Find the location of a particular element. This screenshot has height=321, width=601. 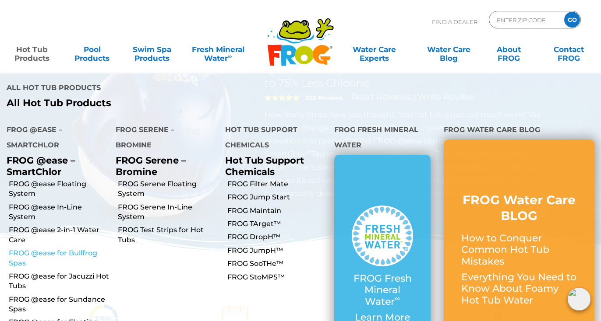

a: FROG @ease for Sundance Spas is located at coordinates (59, 305).